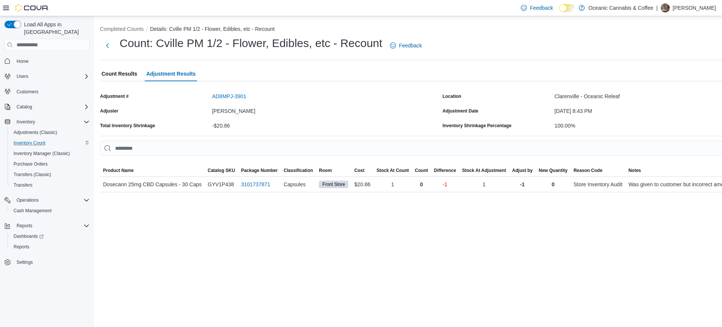 Image resolution: width=722 pixels, height=327 pixels. What do you see at coordinates (30, 164) in the screenshot?
I see `a: Purchase Orders` at bounding box center [30, 164].